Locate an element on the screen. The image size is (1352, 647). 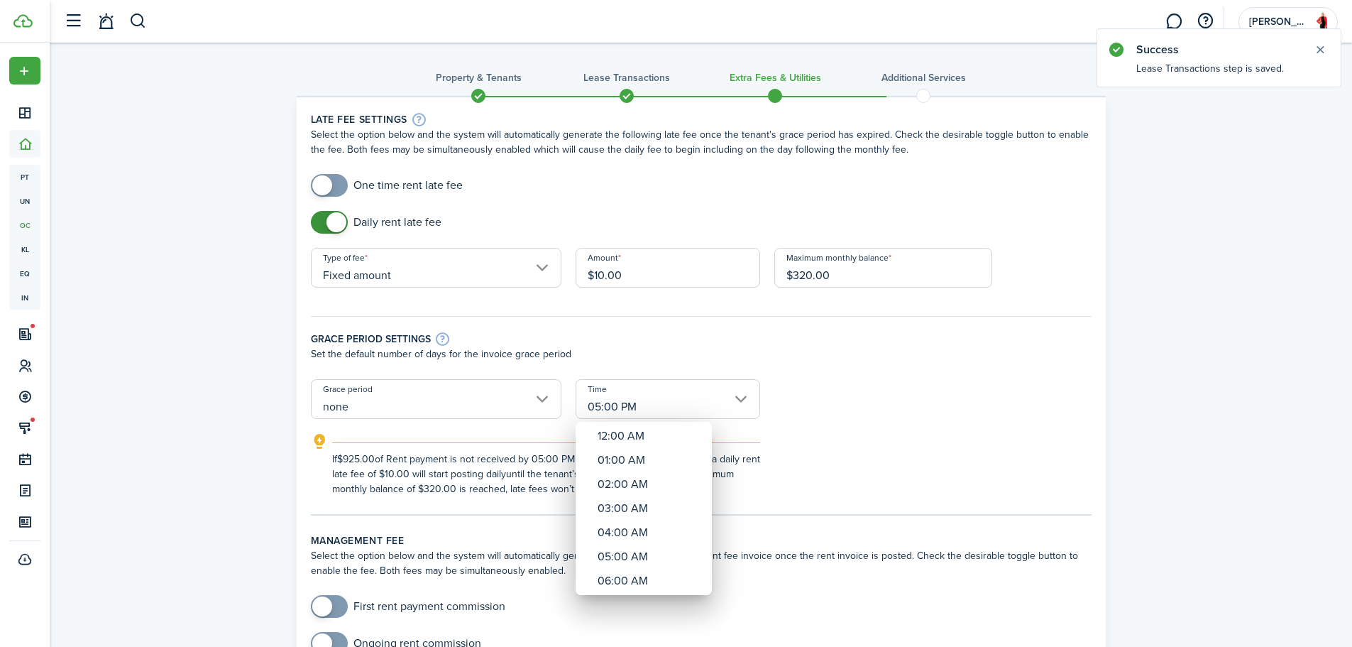
div: 05:00 AM is located at coordinates (649, 556).